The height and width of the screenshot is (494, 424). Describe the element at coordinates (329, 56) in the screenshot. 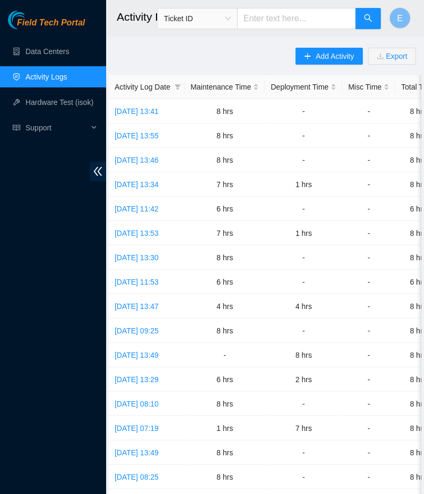

I see `button: plusAdd Activity` at that location.